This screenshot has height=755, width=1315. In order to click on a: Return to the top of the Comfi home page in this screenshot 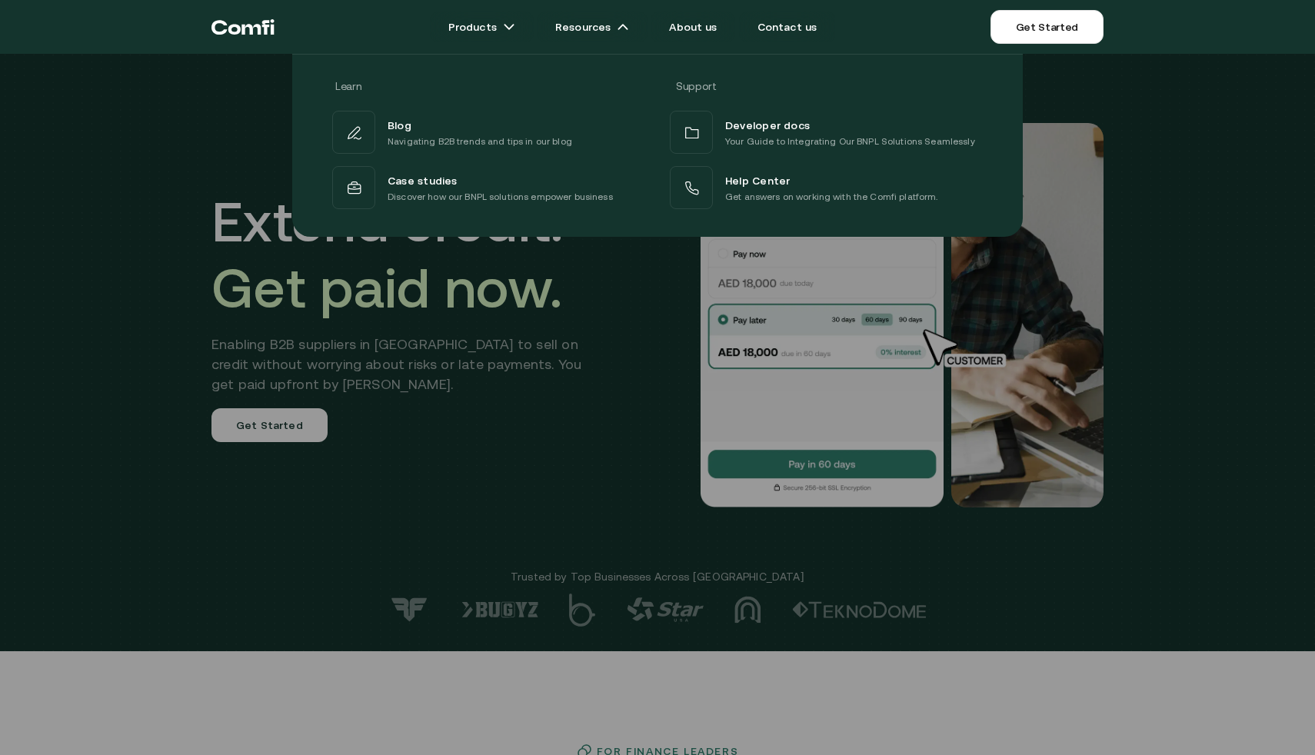, I will do `click(243, 27)`.